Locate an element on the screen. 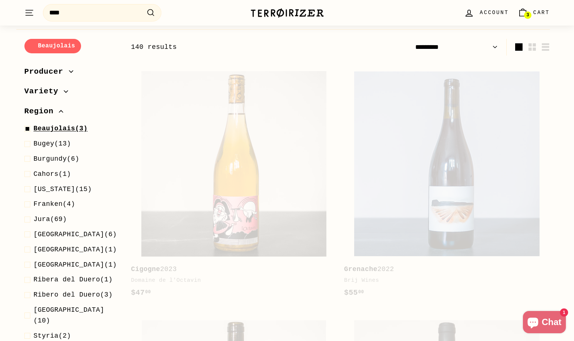 This screenshot has width=574, height=341. span: Cart is located at coordinates (541, 13).